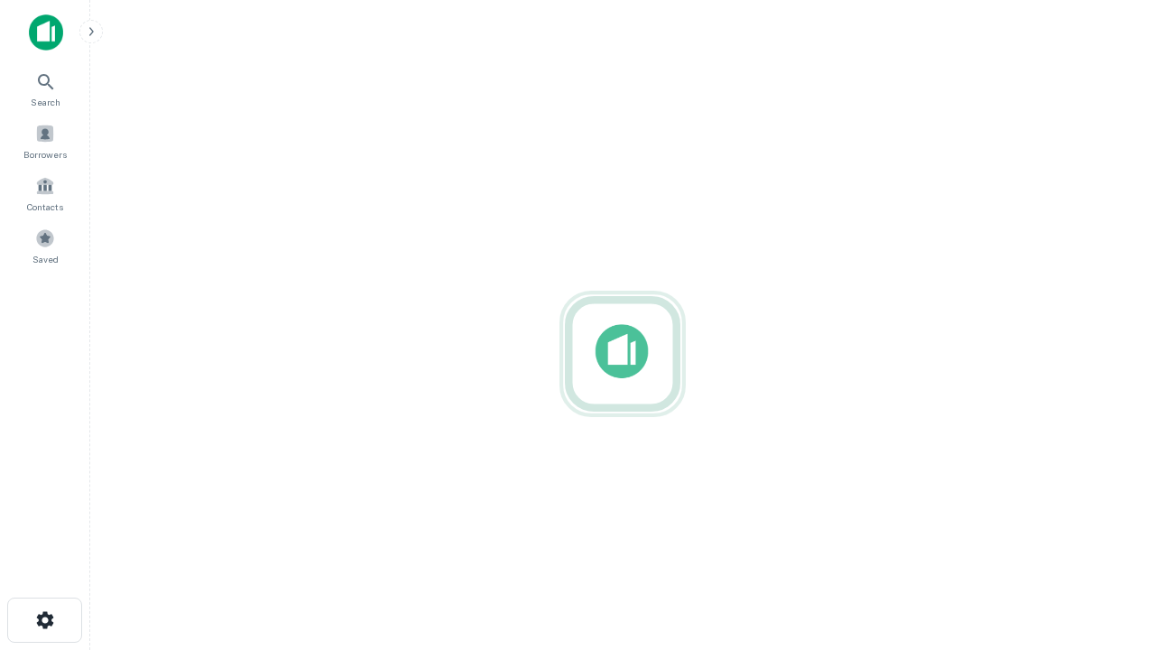 The height and width of the screenshot is (650, 1155). I want to click on a: Search, so click(45, 88).